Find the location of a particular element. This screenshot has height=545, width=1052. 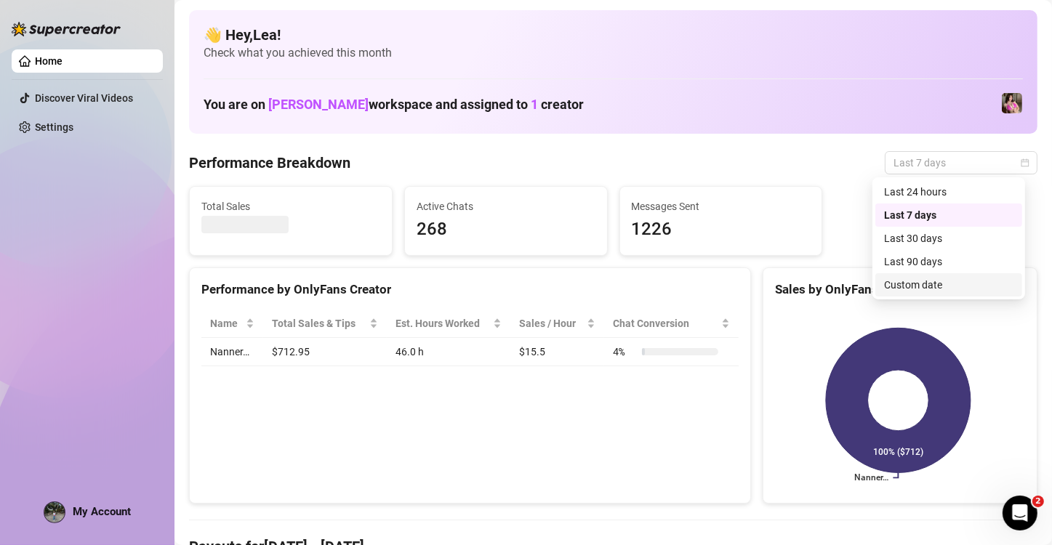

span: Last 7 days is located at coordinates (961, 163).